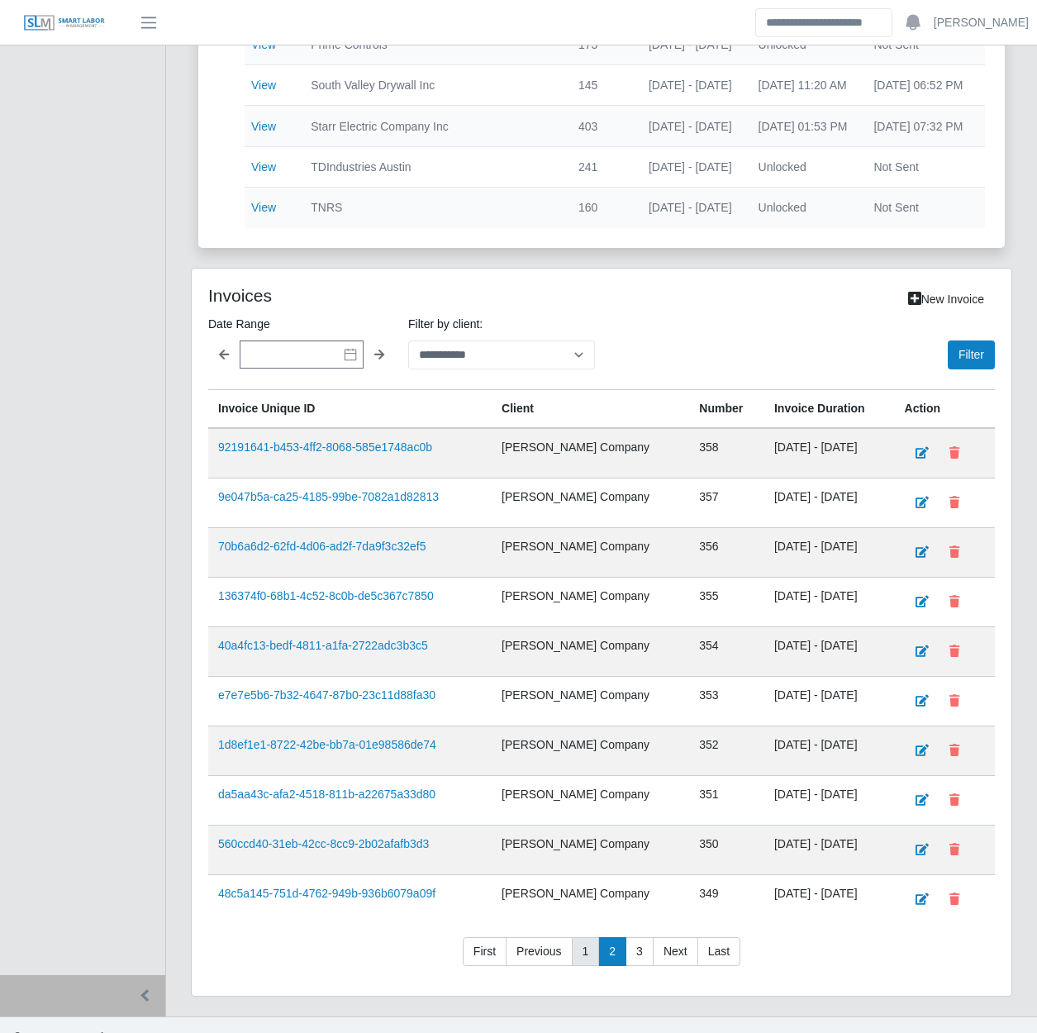  What do you see at coordinates (600, 207) in the screenshot?
I see `td: 160` at bounding box center [600, 207].